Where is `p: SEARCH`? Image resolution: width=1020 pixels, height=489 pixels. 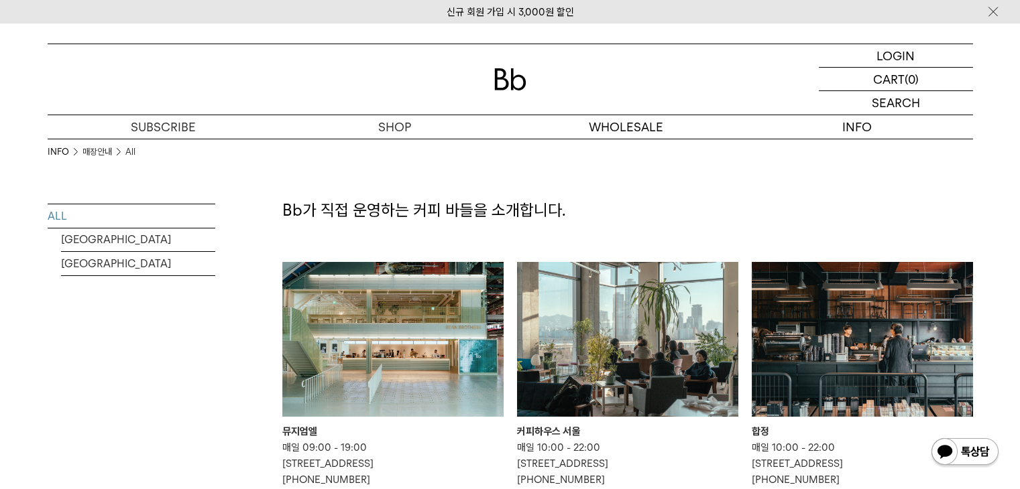
p: SEARCH is located at coordinates (896, 103).